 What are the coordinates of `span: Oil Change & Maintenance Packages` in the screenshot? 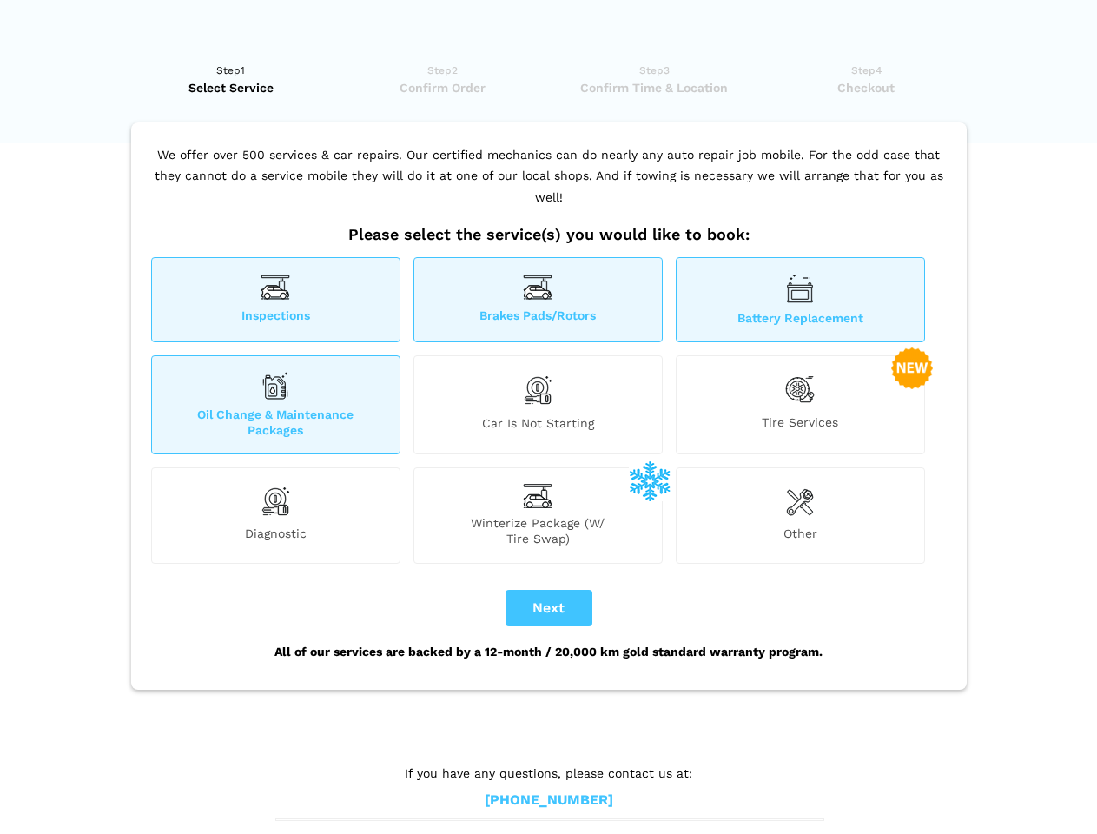 It's located at (275, 422).